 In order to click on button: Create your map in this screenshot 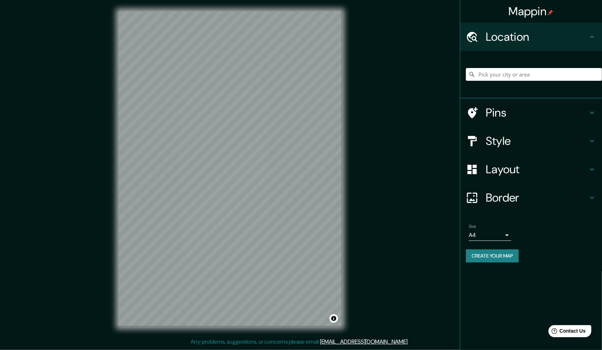, I will do `click(492, 256)`.